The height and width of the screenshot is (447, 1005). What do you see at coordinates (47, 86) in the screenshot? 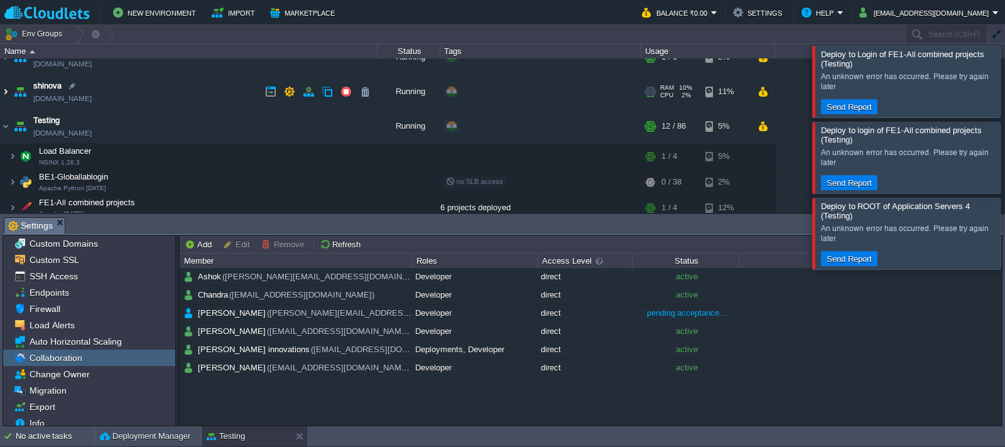
I see `span: shinova` at bounding box center [47, 86].